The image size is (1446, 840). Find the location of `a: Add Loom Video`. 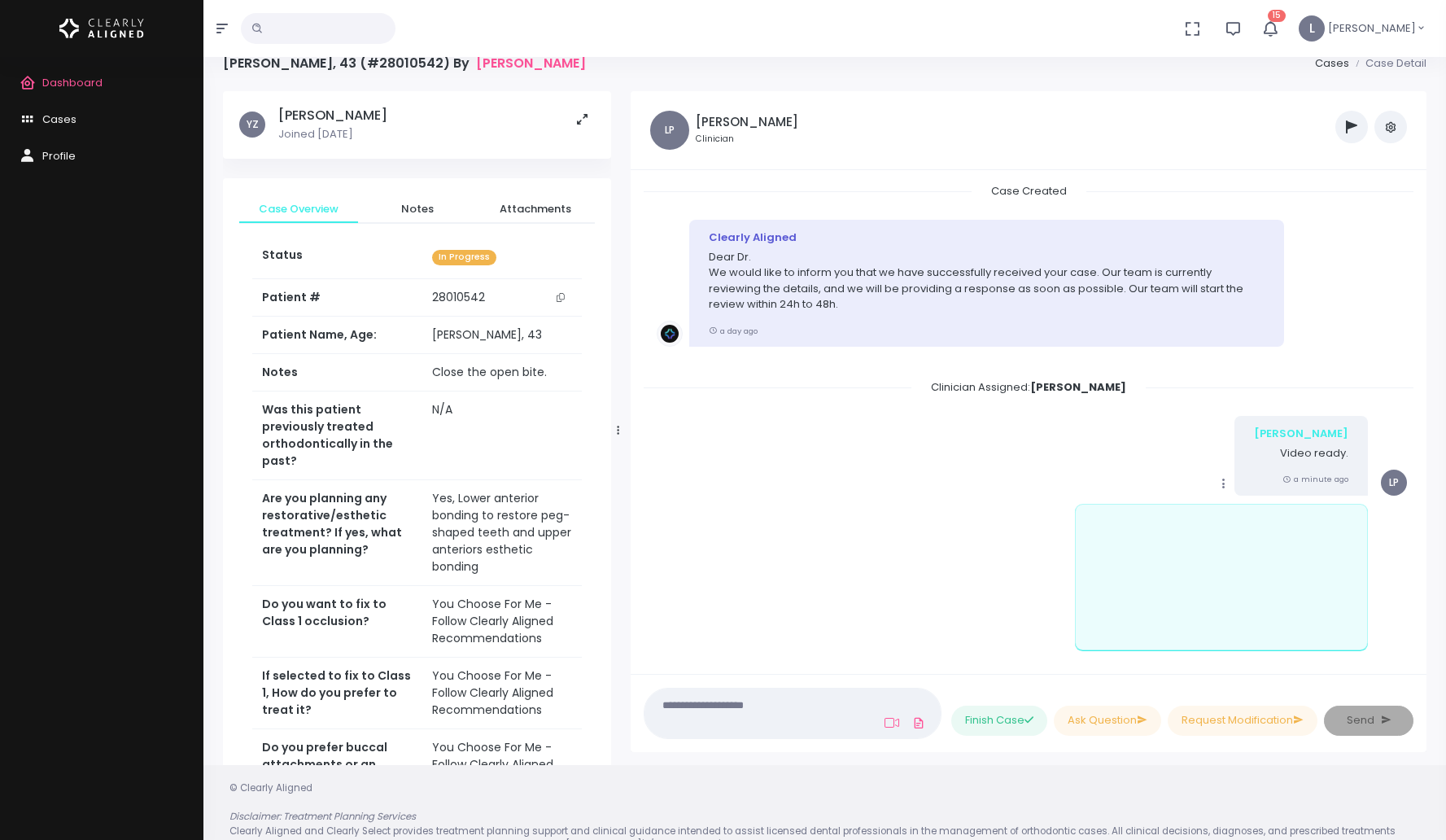

a: Add Loom Video is located at coordinates (892, 723).